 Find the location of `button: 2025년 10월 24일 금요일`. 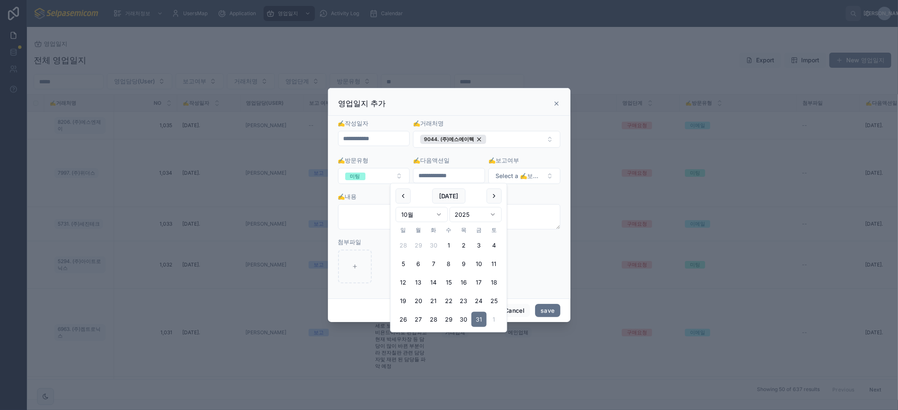

button: 2025년 10월 24일 금요일 is located at coordinates (479, 301).